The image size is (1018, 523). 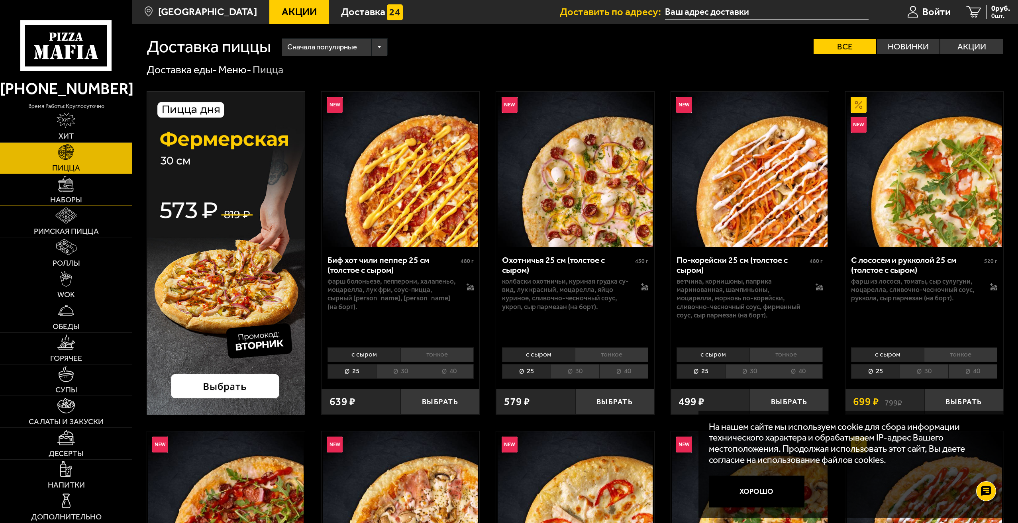 I want to click on p: ветчина, корнишоны, паприка маринованная, шампиньоны, моцарелла, морковь по-корейски, сливочно-че..., so click(x=741, y=298).